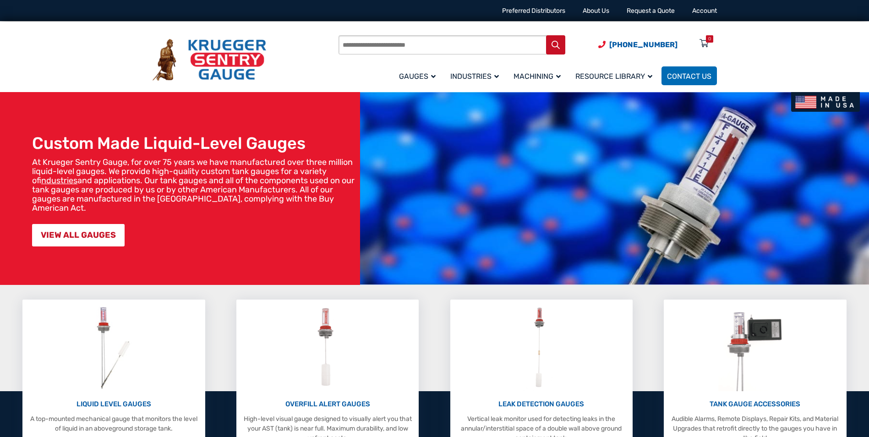  Describe the element at coordinates (417, 76) in the screenshot. I see `span: Gauges` at that location.